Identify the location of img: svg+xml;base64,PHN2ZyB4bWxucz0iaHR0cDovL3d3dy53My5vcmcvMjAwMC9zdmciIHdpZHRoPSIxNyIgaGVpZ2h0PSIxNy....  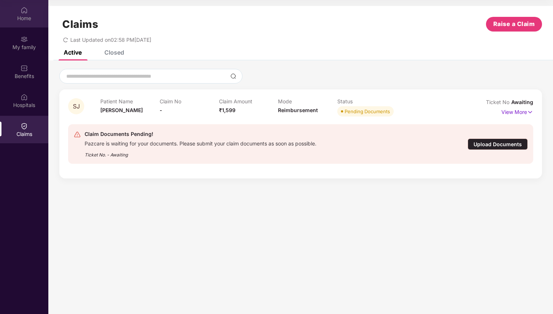
(530, 112).